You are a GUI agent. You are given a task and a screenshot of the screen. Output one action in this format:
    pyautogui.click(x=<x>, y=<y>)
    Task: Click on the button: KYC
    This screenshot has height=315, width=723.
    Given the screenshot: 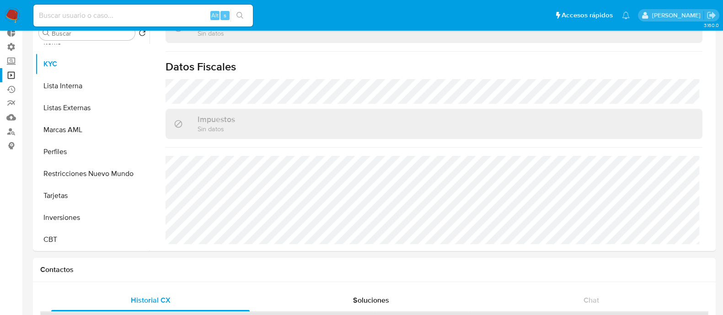 What is the action you would take?
    pyautogui.click(x=92, y=64)
    